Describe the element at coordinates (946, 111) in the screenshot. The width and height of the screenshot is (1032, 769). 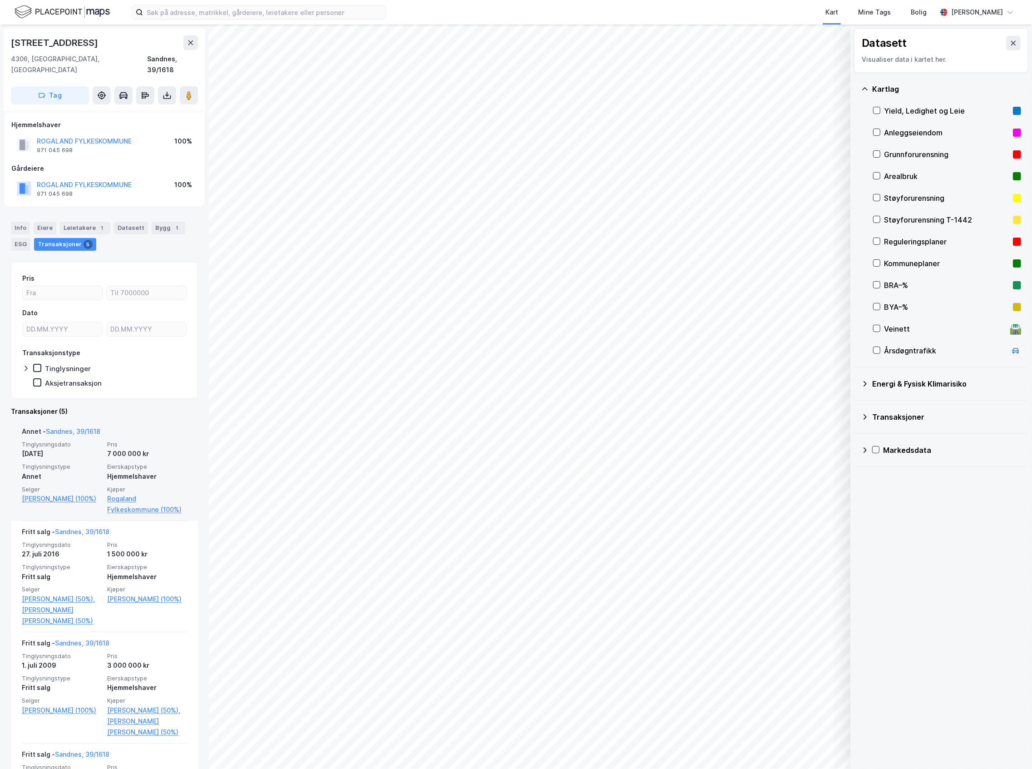
I see `div: Yield, Ledighet og Leie` at that location.